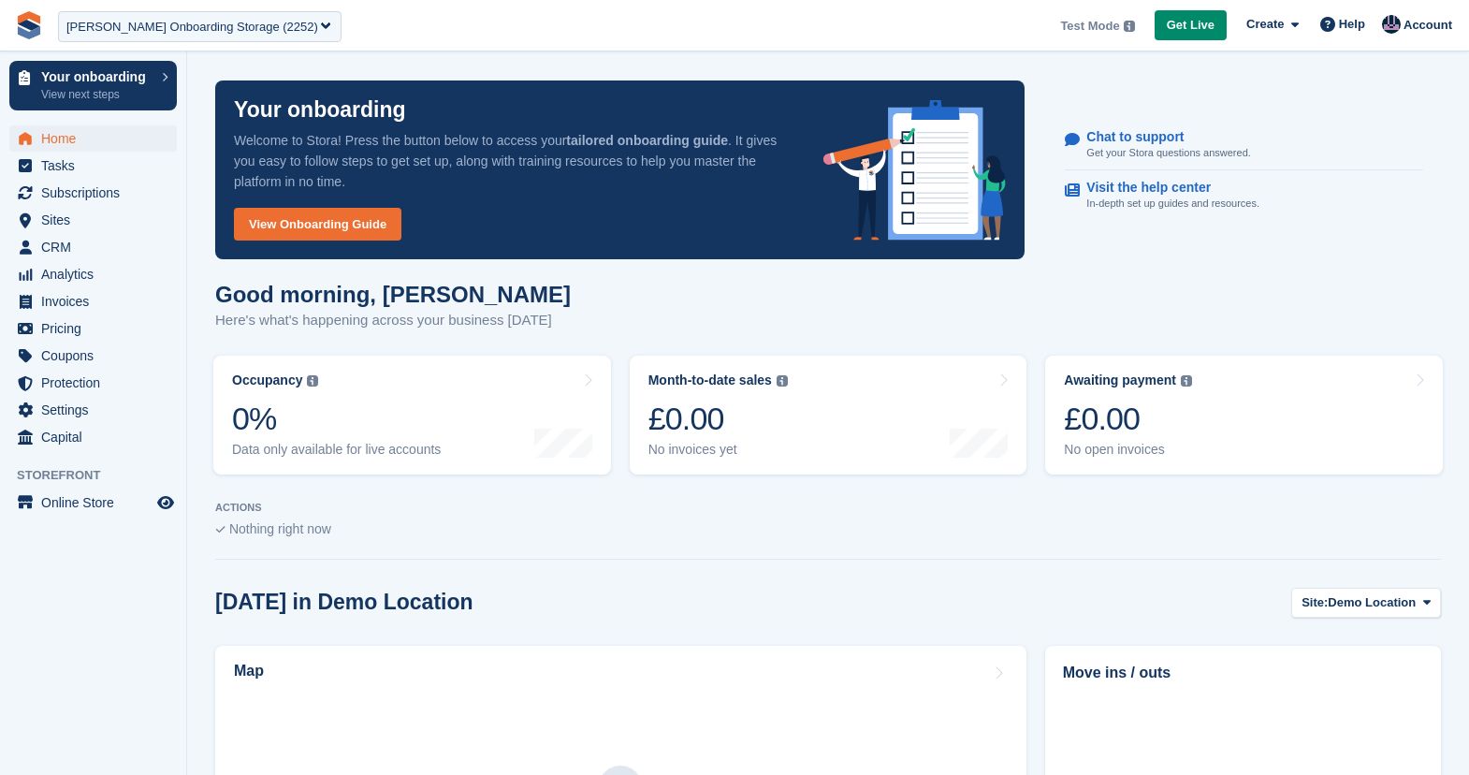 The width and height of the screenshot is (1469, 775). I want to click on span: Nothing right now, so click(280, 529).